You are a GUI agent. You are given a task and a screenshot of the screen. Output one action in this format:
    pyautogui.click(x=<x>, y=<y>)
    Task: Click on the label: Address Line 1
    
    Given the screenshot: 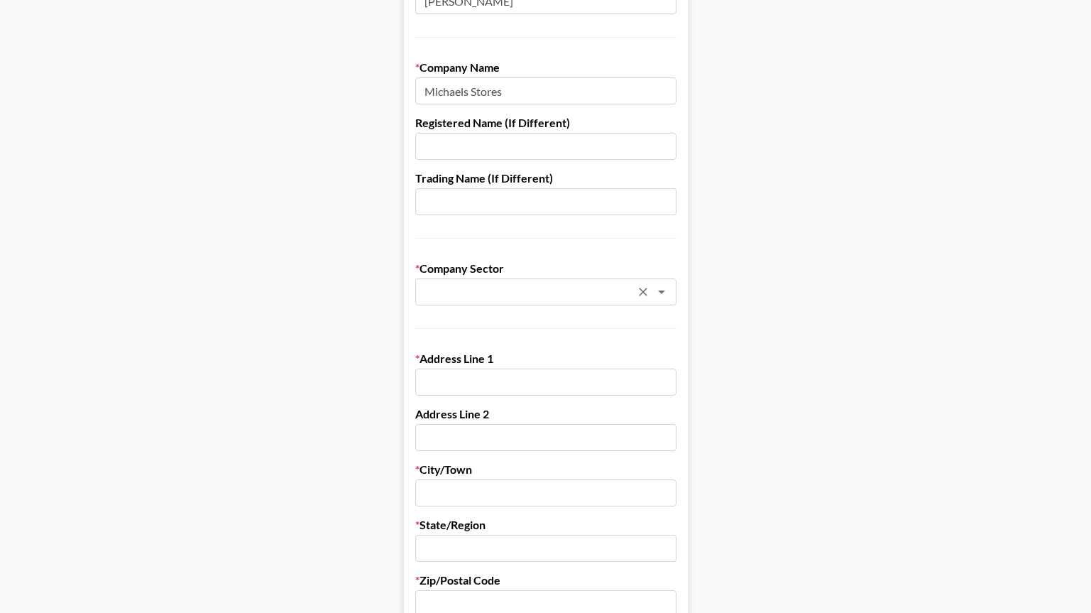 What is the action you would take?
    pyautogui.click(x=546, y=359)
    